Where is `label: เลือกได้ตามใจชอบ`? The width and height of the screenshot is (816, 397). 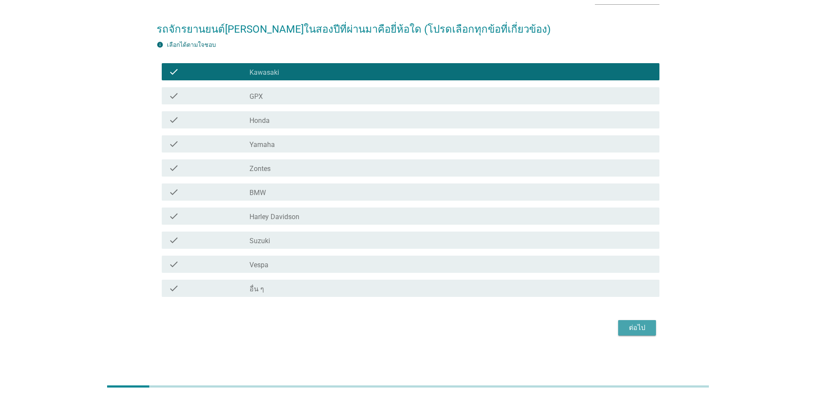 label: เลือกได้ตามใจชอบ is located at coordinates (191, 45).